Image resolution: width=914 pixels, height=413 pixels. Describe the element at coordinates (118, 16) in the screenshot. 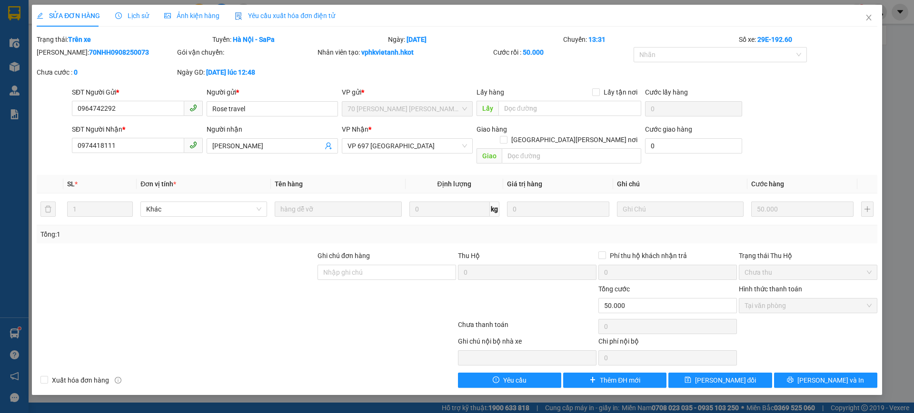

I see `span: clock-circle` at that location.